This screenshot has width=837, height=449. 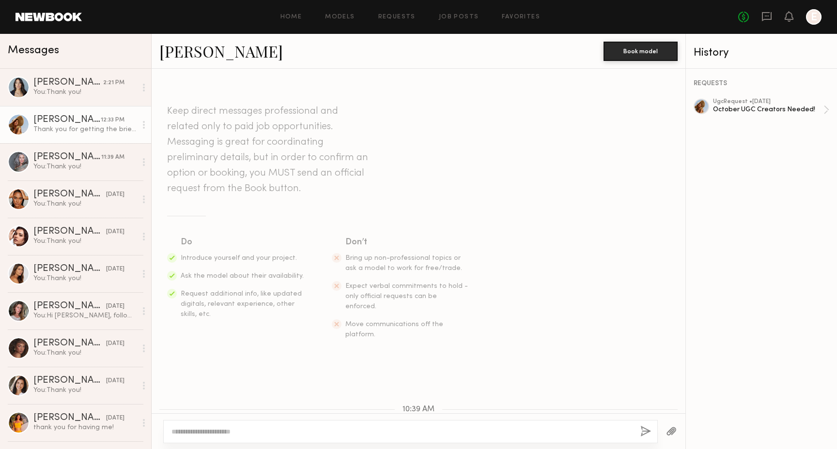 I want to click on a: Models, so click(x=340, y=17).